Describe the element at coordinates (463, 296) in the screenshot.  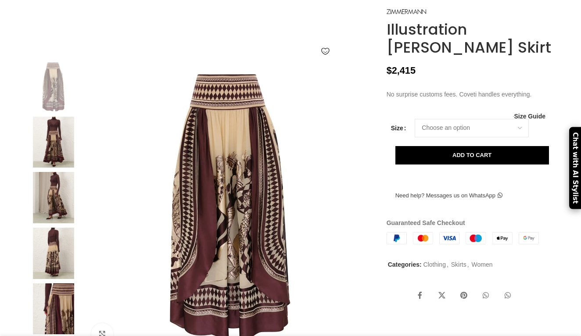
I see `a: Pinterest social link` at that location.